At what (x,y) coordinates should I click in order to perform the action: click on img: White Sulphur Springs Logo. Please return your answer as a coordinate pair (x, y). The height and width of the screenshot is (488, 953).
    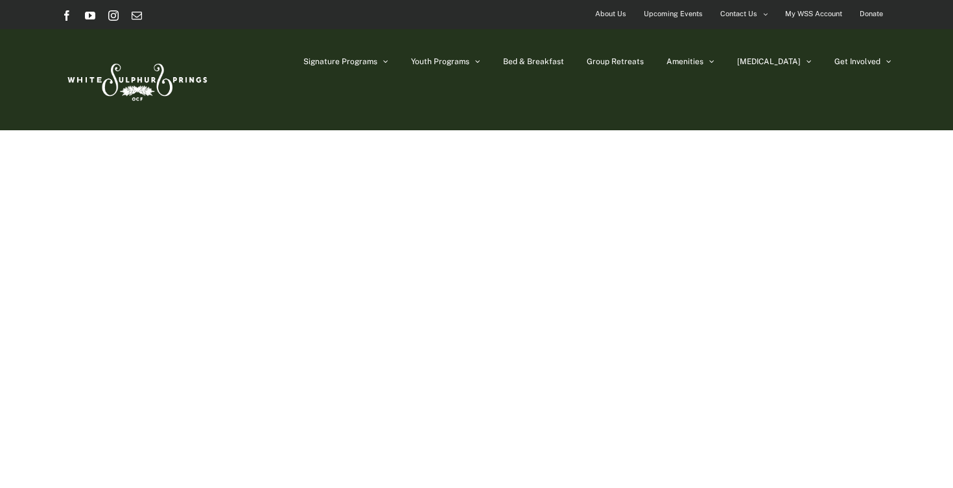
    Looking at the image, I should click on (136, 80).